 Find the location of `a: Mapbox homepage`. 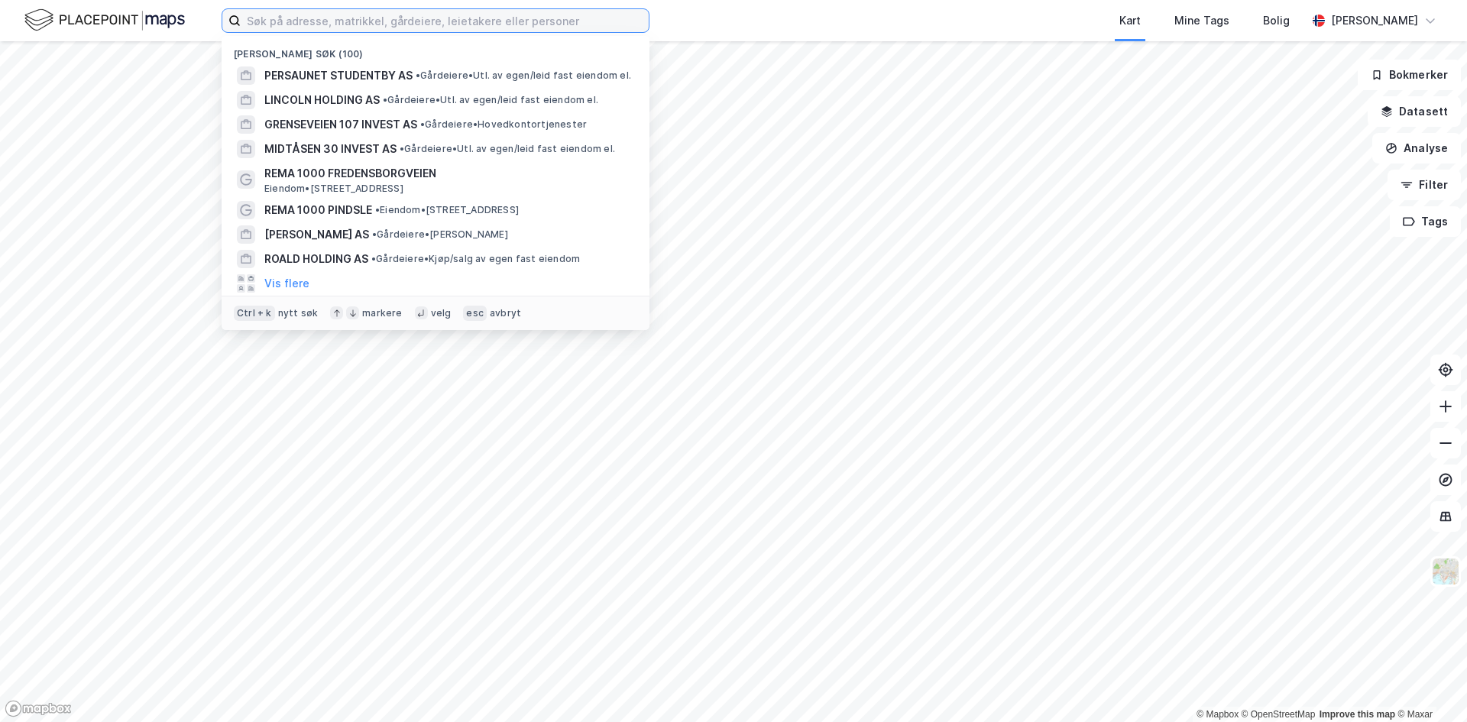

a: Mapbox homepage is located at coordinates (38, 708).